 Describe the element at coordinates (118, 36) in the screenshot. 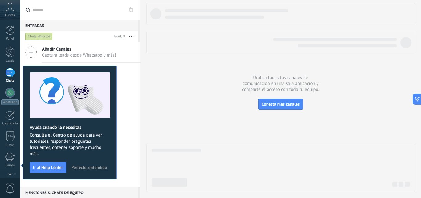

I see `div: Total: 0` at that location.